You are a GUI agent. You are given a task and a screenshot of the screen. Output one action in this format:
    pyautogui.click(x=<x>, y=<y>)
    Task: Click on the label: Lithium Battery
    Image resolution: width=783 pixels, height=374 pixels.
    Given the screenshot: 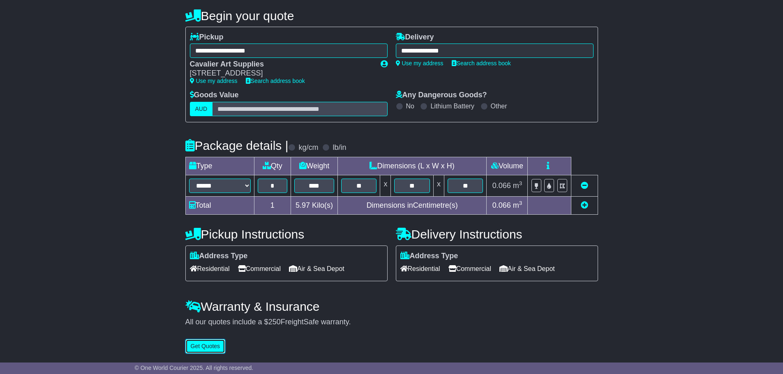 What is the action you would take?
    pyautogui.click(x=452, y=106)
    